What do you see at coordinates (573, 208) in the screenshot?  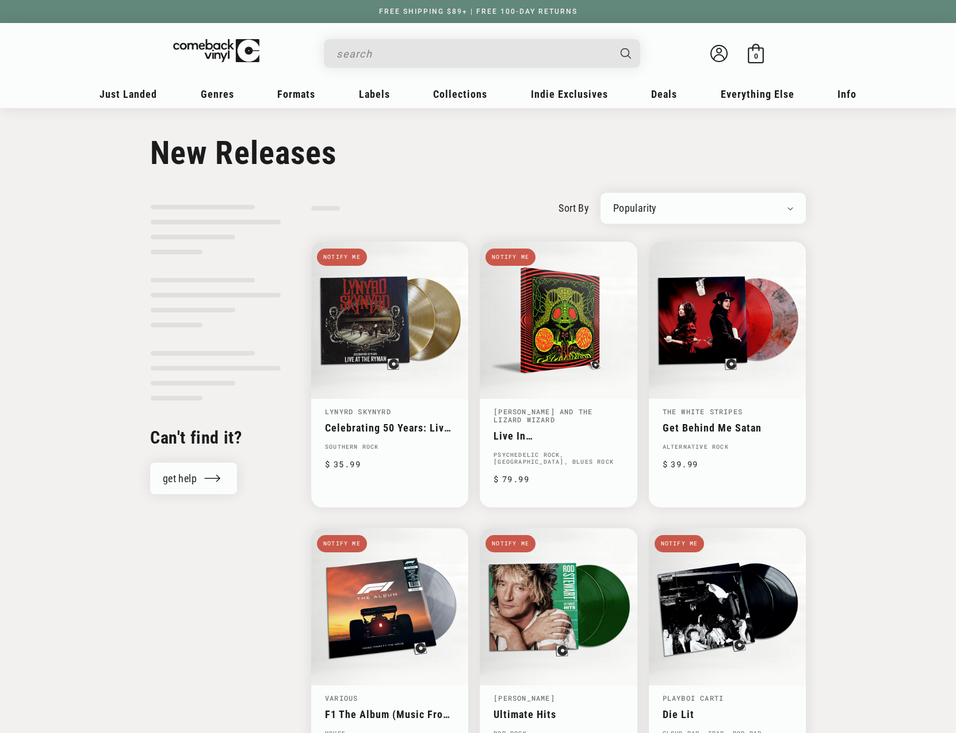 I see `label: sort by` at bounding box center [573, 208].